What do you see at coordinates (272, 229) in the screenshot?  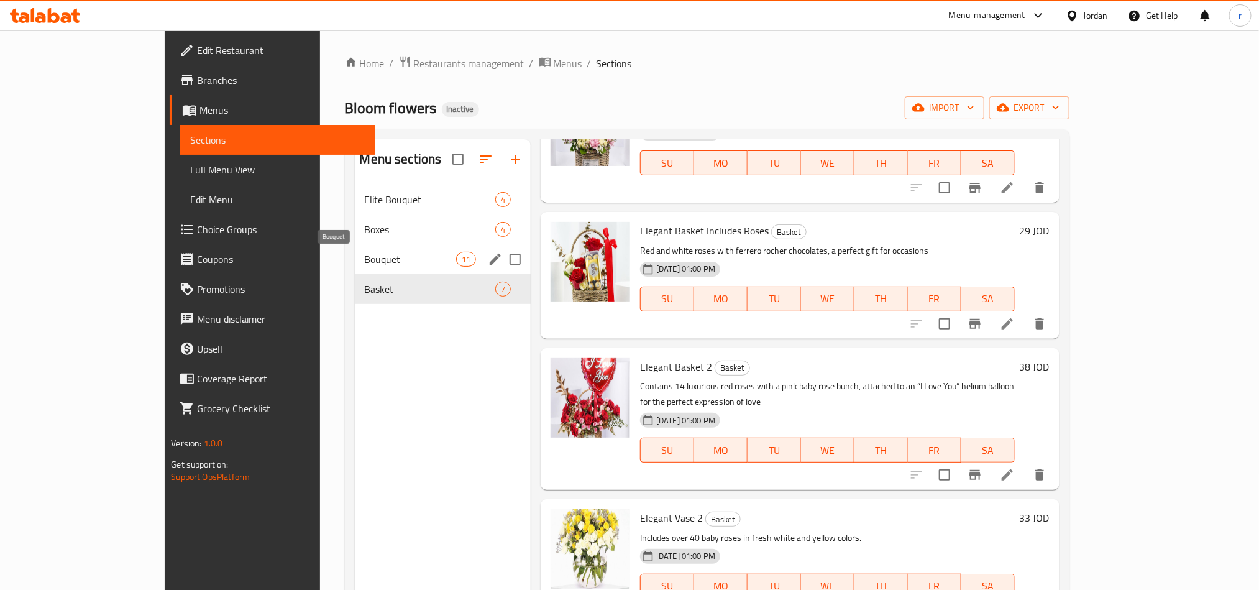 I see `a: Choice Groups` at bounding box center [272, 229].